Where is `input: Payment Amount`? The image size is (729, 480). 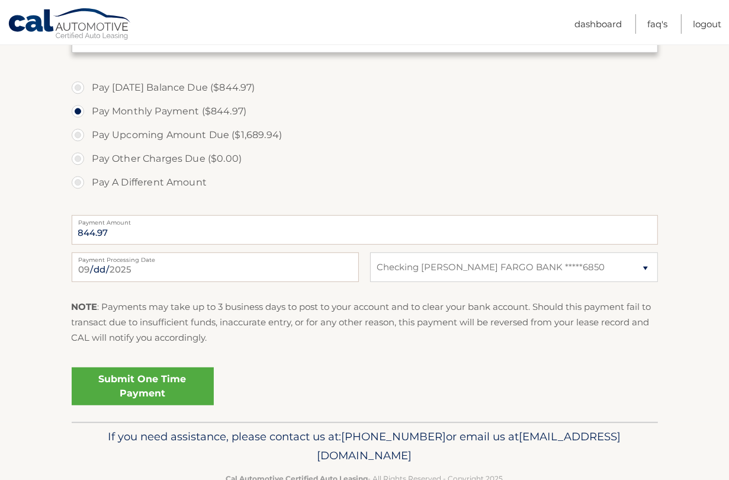
input: Payment Amount is located at coordinates (365, 230).